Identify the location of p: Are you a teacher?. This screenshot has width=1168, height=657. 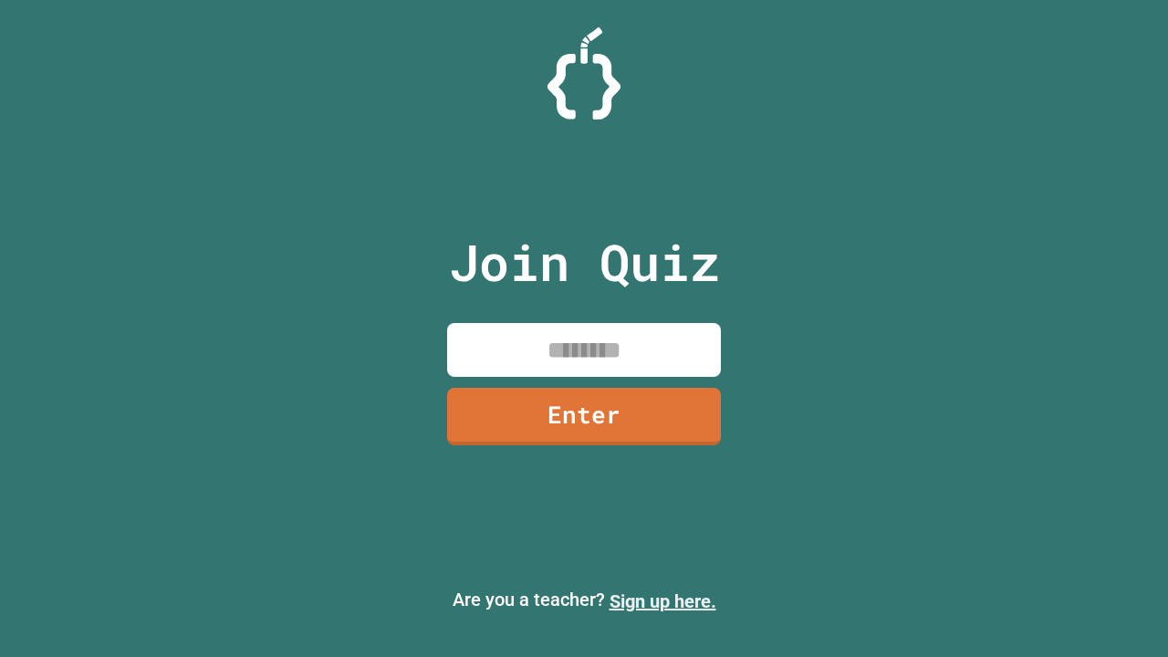
(584, 600).